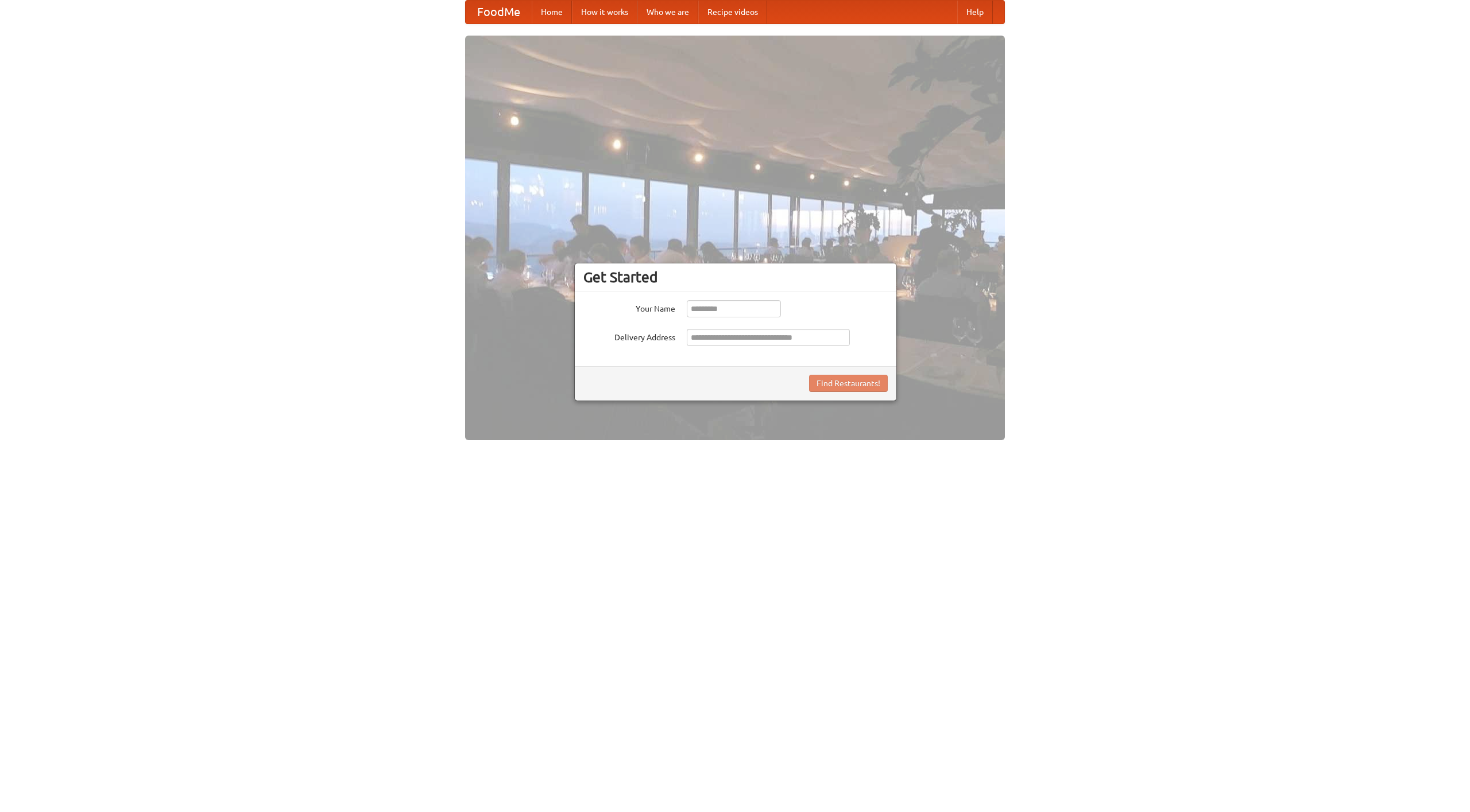 This screenshot has width=1470, height=812. I want to click on a: Who we are, so click(668, 12).